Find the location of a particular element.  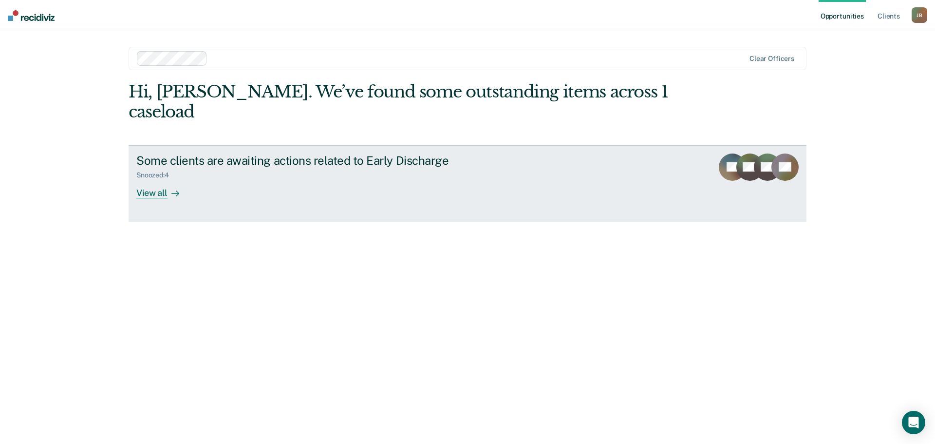

div: J B is located at coordinates (920, 15).